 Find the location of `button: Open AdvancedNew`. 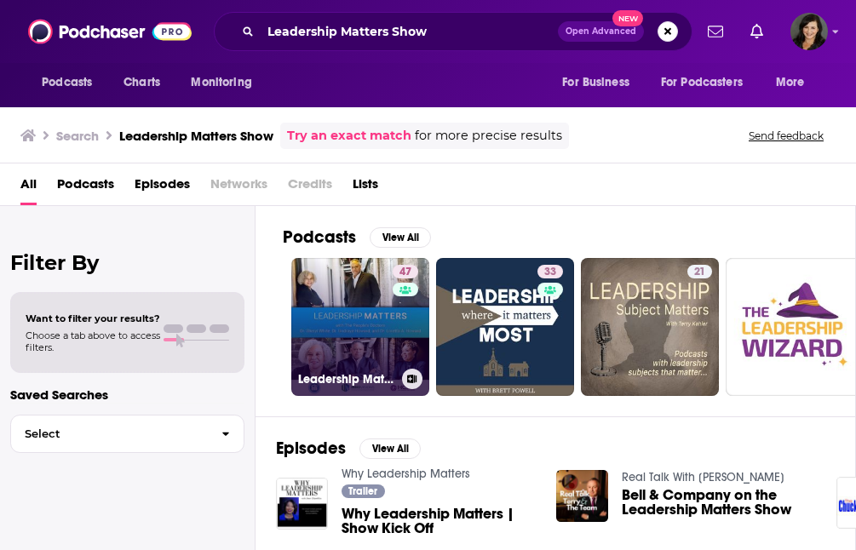

button: Open AdvancedNew is located at coordinates (600, 32).